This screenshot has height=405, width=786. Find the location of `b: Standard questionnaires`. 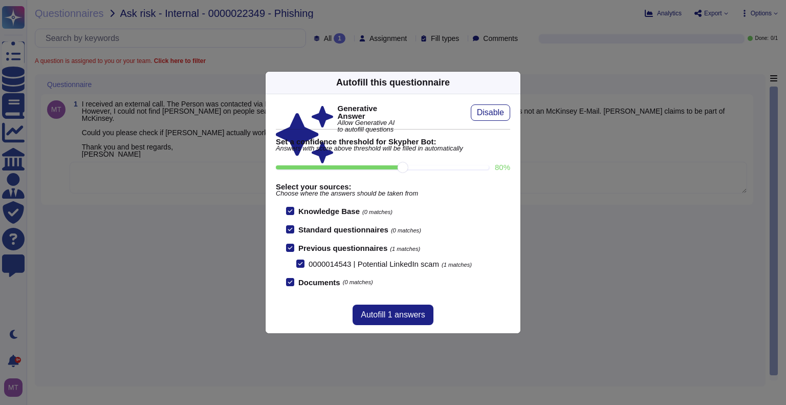

b: Standard questionnaires is located at coordinates (343, 229).